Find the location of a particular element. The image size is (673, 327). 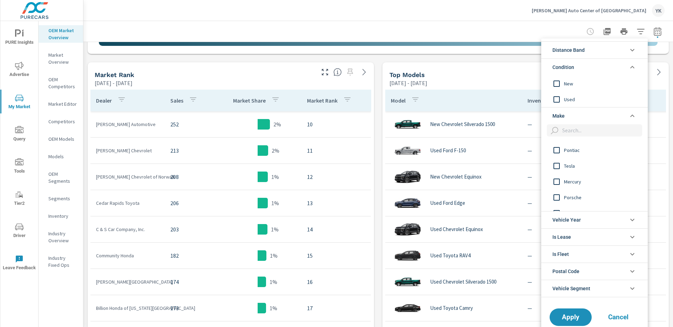

span: Pontiac is located at coordinates (602, 150).